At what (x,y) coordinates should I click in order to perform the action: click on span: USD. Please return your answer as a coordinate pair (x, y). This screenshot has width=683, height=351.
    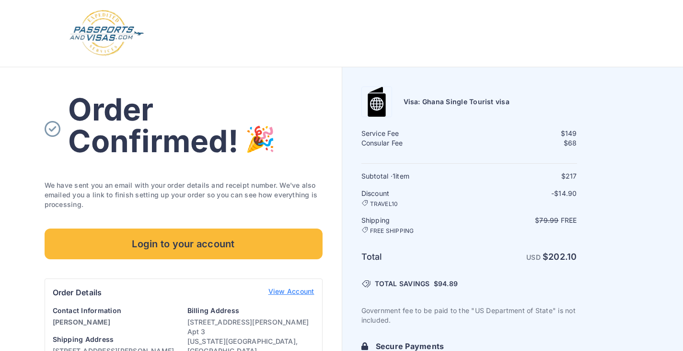
    Looking at the image, I should click on (534, 257).